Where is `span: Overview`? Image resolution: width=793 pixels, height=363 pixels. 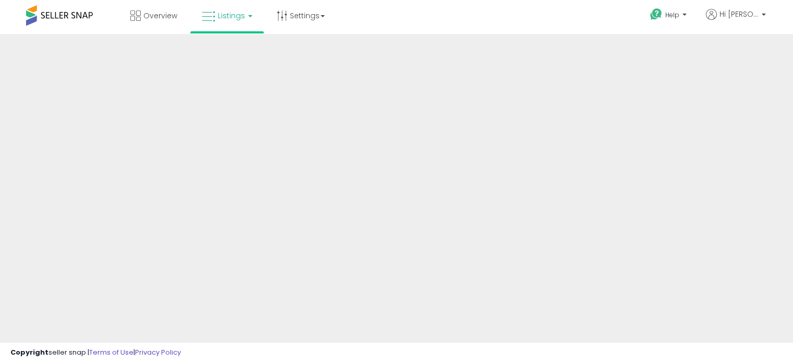
span: Overview is located at coordinates (160, 16).